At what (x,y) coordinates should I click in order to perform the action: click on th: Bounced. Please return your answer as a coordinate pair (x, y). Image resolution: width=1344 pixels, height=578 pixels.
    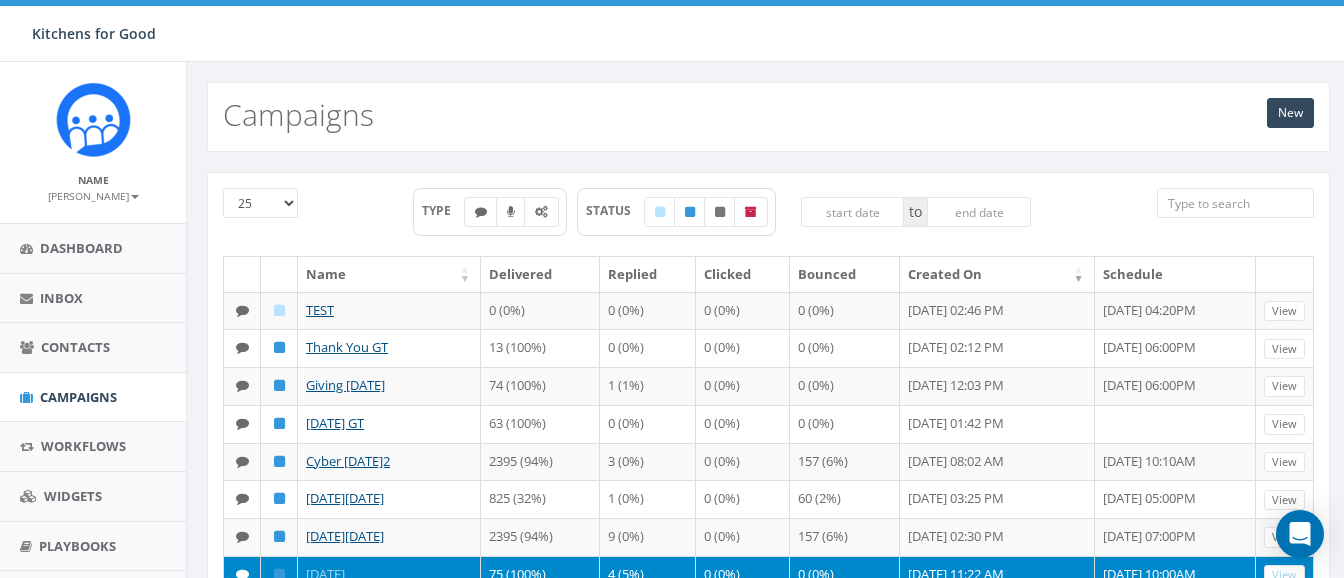
    Looking at the image, I should click on (845, 274).